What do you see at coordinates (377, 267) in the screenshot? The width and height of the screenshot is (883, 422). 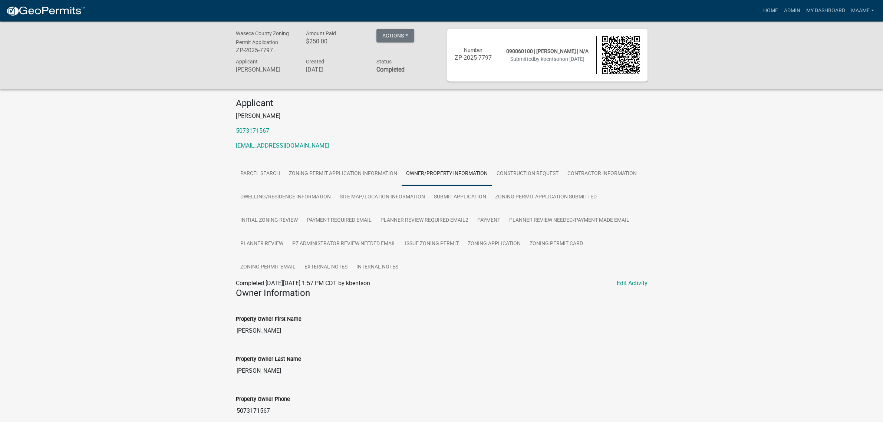 I see `a: Internal Notes` at bounding box center [377, 267].